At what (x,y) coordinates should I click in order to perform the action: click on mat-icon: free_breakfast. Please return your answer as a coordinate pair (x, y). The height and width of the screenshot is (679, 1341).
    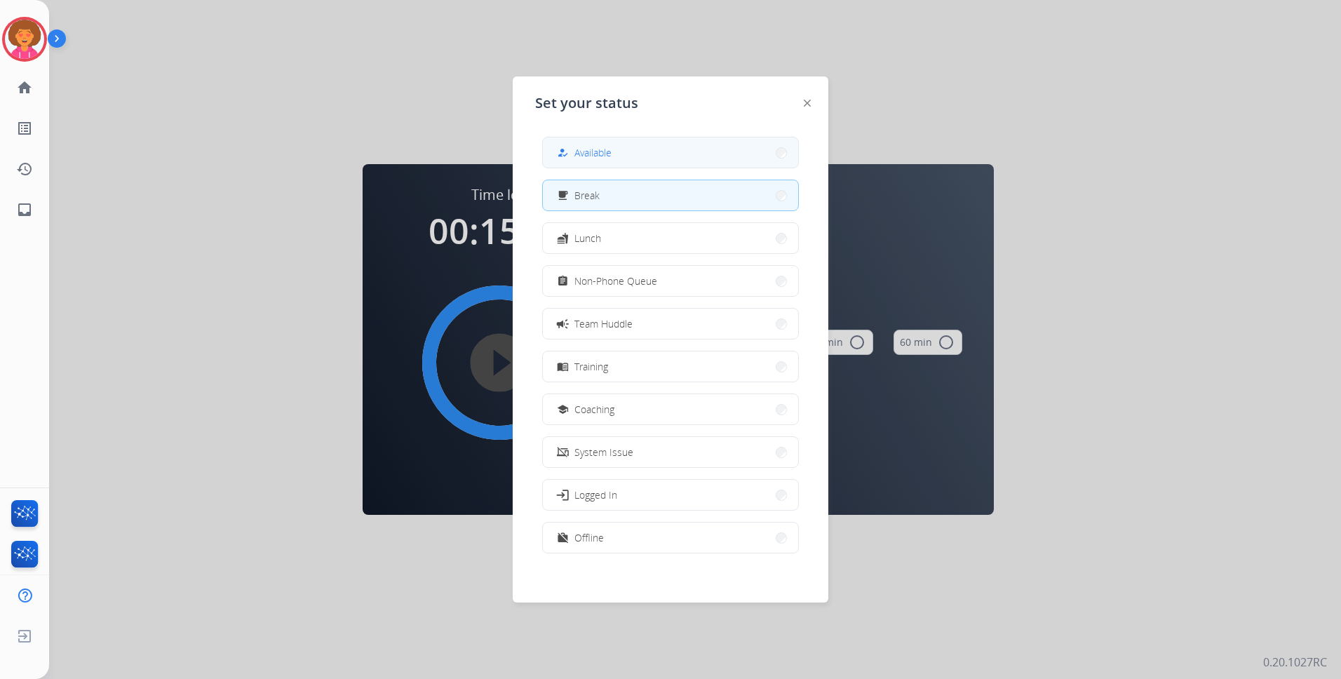
    Looking at the image, I should click on (562, 195).